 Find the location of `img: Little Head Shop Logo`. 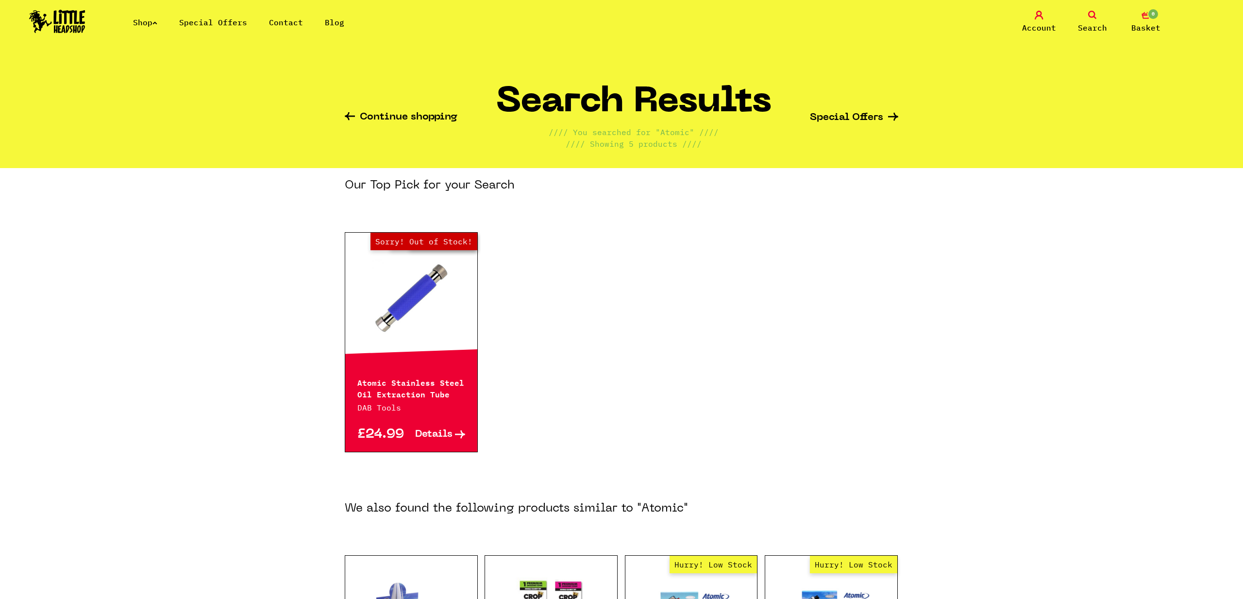

img: Little Head Shop Logo is located at coordinates (57, 21).